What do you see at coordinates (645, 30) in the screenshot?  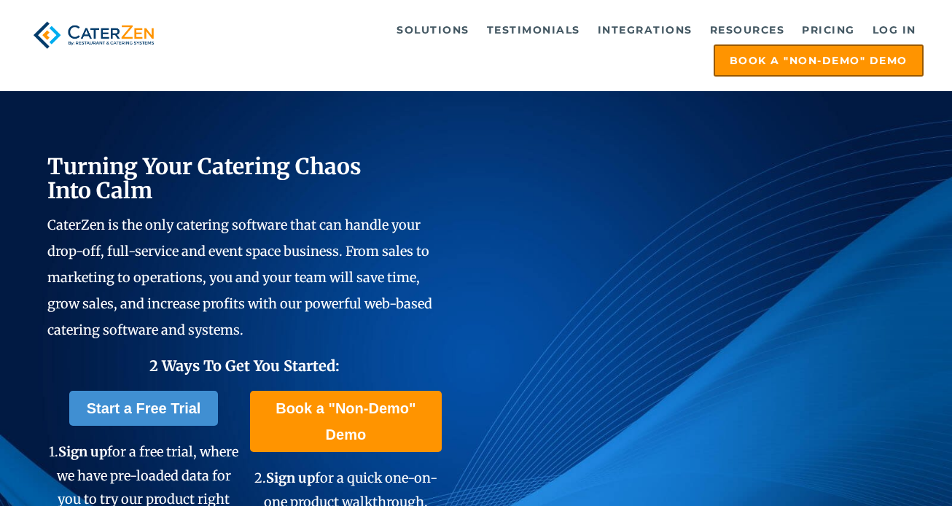 I see `a: Integrations` at bounding box center [645, 30].